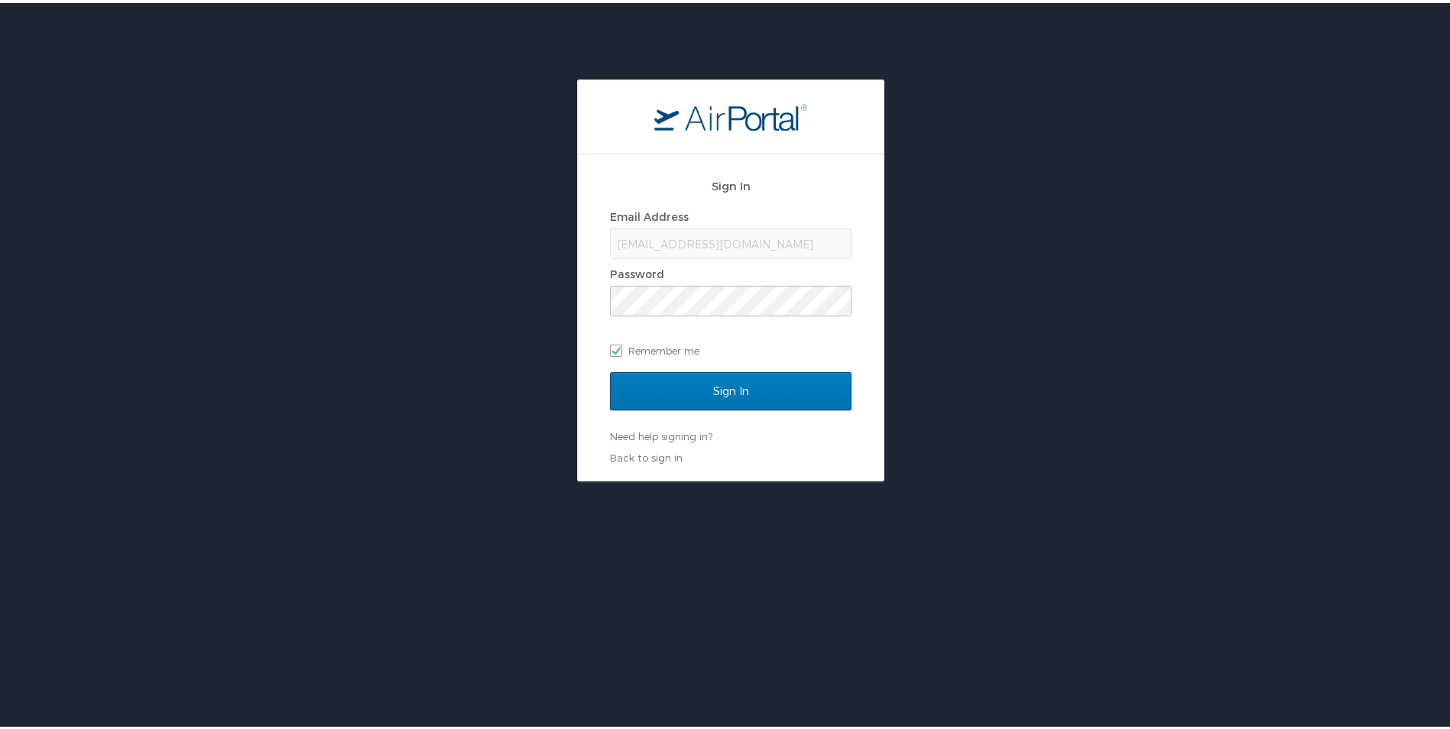  What do you see at coordinates (661, 433) in the screenshot?
I see `a: Need help signing in?` at bounding box center [661, 433].